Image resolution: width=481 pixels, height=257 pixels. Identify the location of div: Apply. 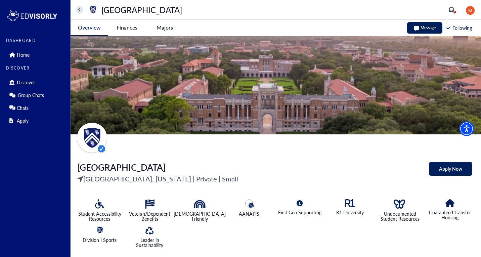
(36, 121).